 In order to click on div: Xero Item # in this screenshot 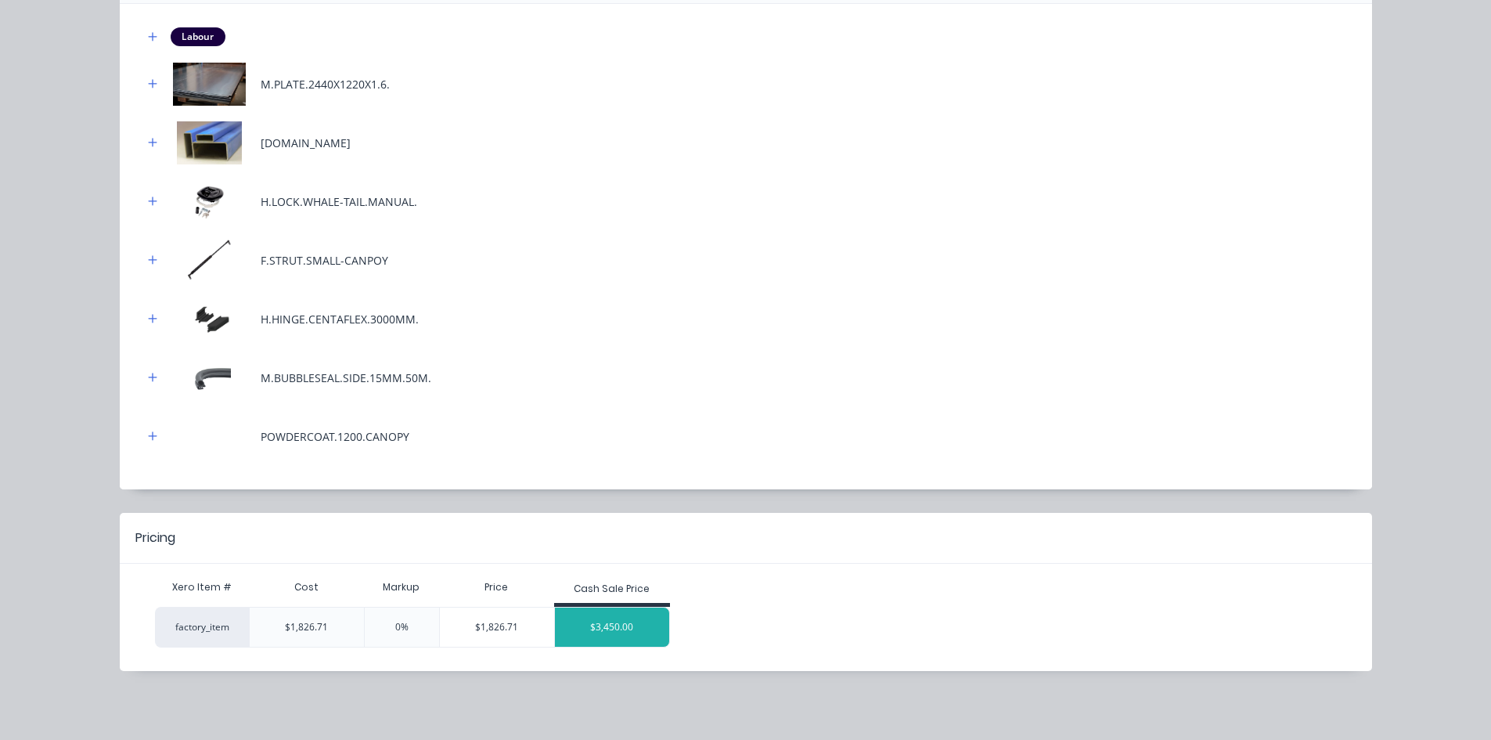, I will do `click(202, 587)`.